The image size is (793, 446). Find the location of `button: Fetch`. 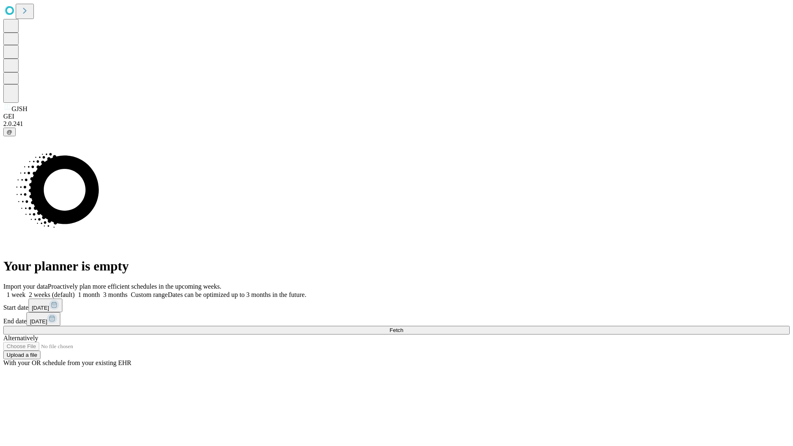

button: Fetch is located at coordinates (397, 330).